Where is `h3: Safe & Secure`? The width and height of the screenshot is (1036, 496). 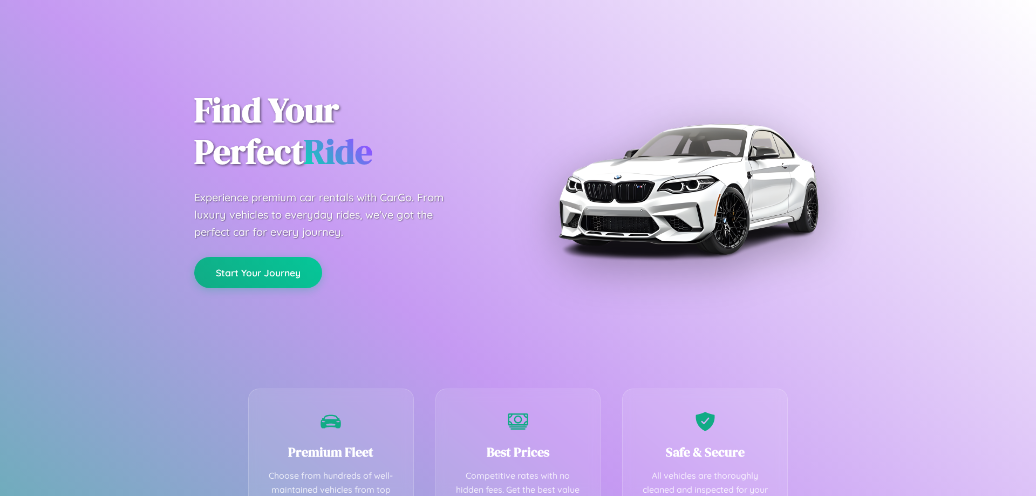 h3: Safe & Secure is located at coordinates (705, 452).